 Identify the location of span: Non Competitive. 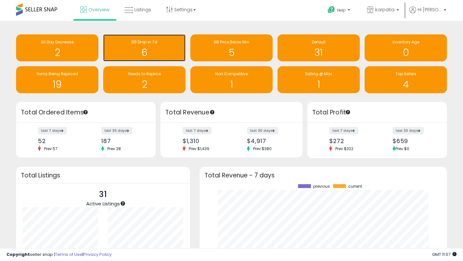
(231, 74).